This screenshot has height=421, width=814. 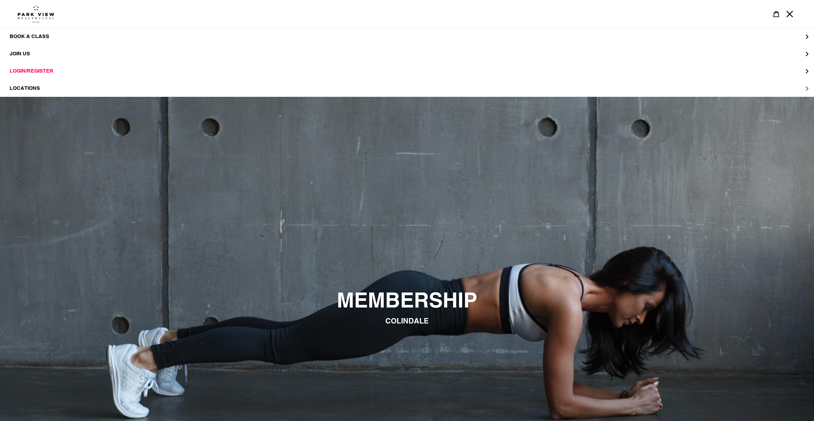 What do you see at coordinates (20, 53) in the screenshot?
I see `span: JOIN US` at bounding box center [20, 53].